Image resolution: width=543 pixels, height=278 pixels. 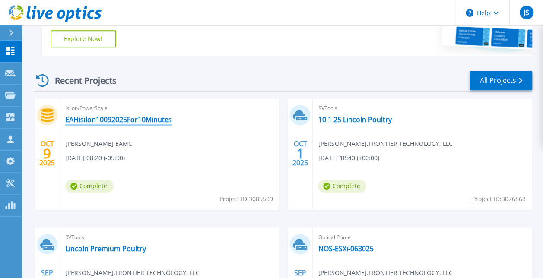 I want to click on span: JS, so click(x=526, y=13).